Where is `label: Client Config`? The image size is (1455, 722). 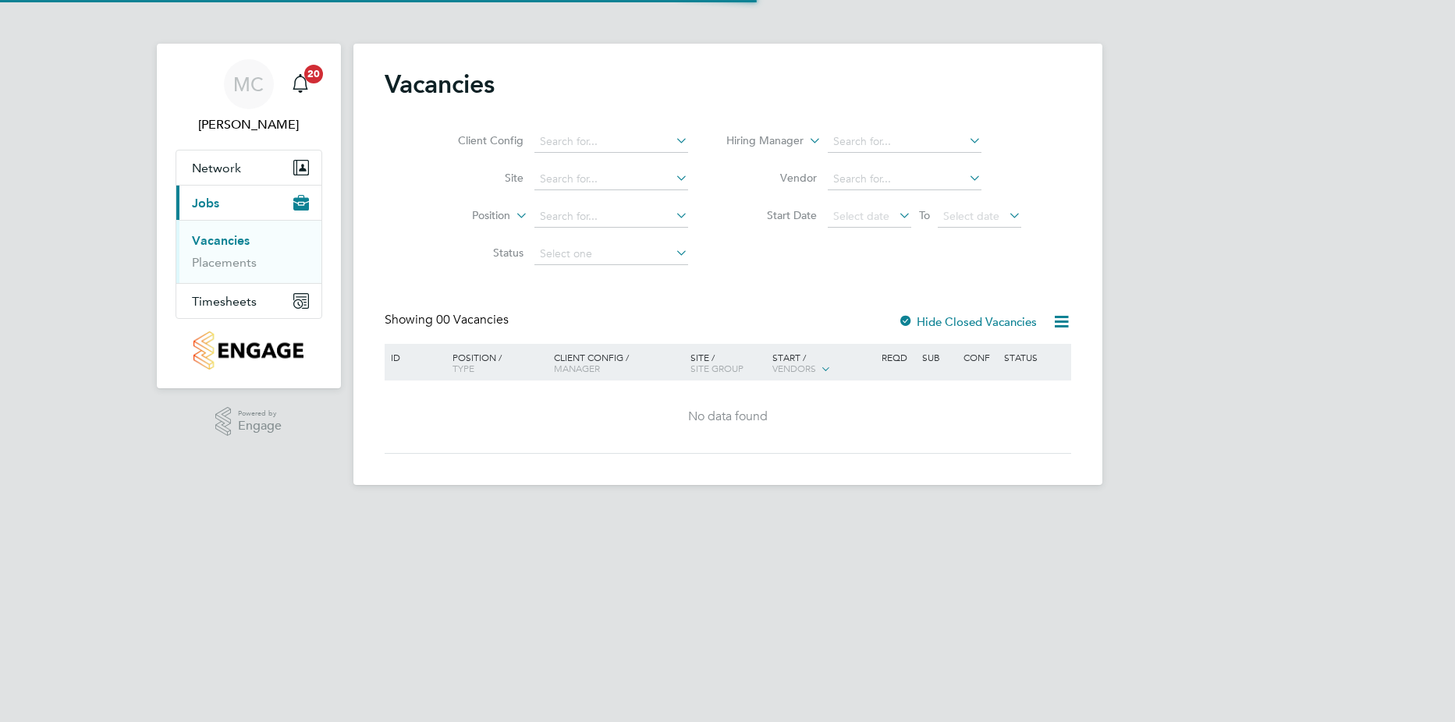 label: Client Config is located at coordinates (478, 140).